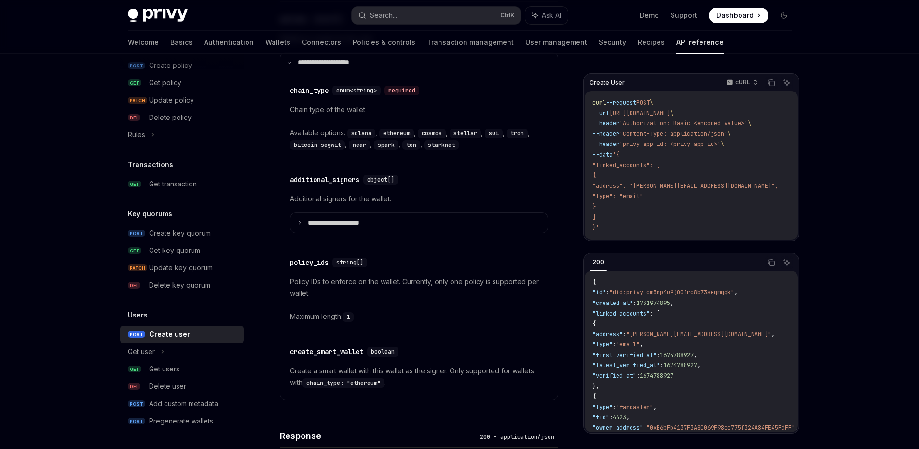  What do you see at coordinates (493, 134) in the screenshot?
I see `code: sui` at bounding box center [493, 134].